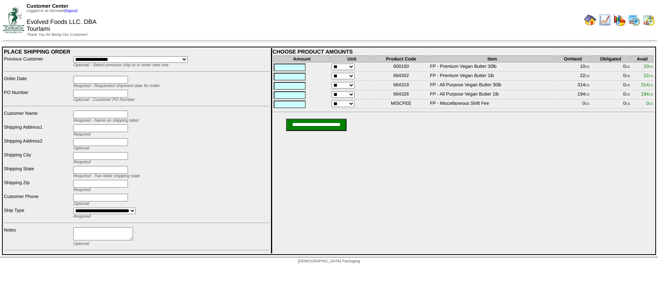 This screenshot has height=302, width=658. I want to click on td: Order Date, so click(38, 82).